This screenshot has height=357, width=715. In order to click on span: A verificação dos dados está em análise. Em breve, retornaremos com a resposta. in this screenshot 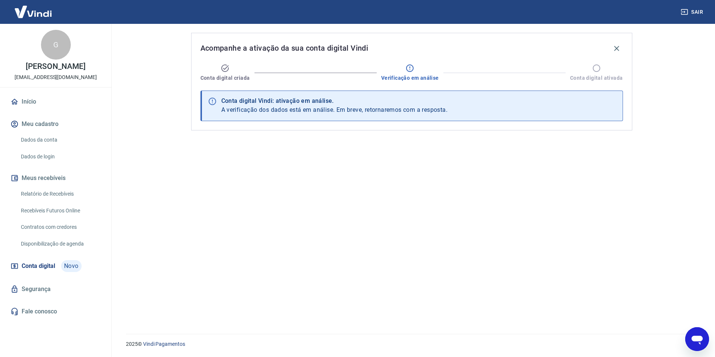, I will do `click(335, 110)`.